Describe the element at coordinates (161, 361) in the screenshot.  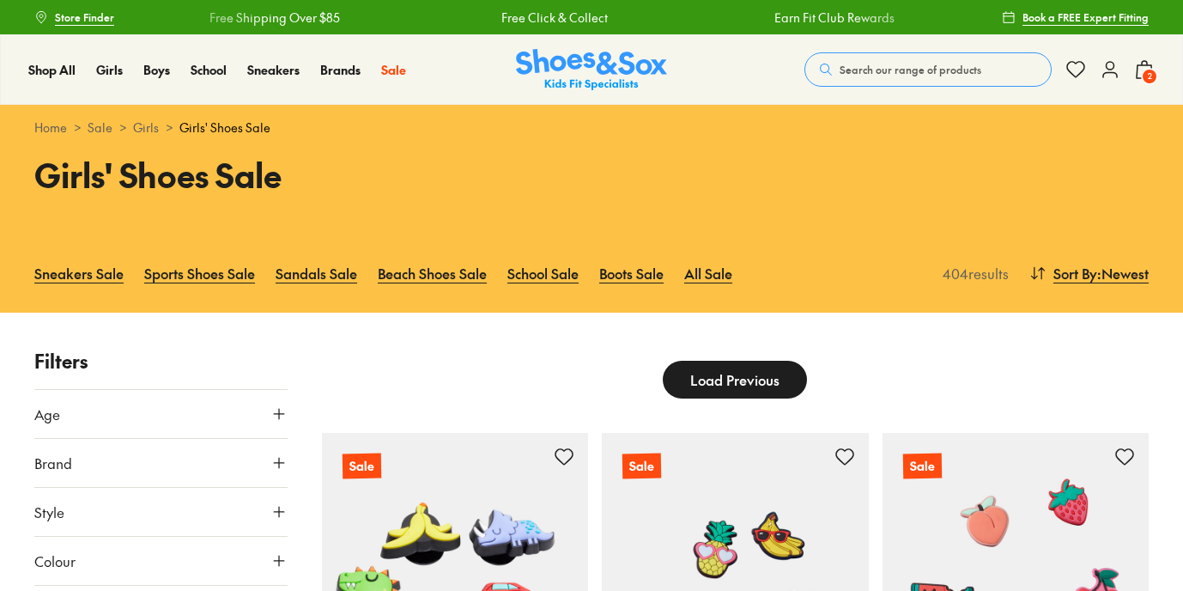
I see `p: Filters` at that location.